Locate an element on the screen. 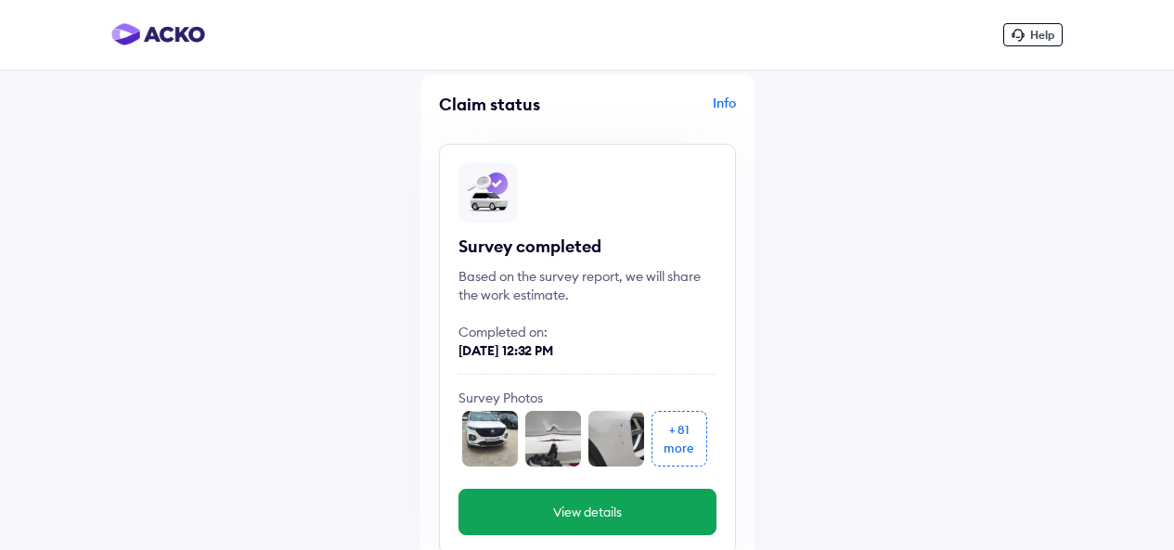  div: more is located at coordinates (678, 448).